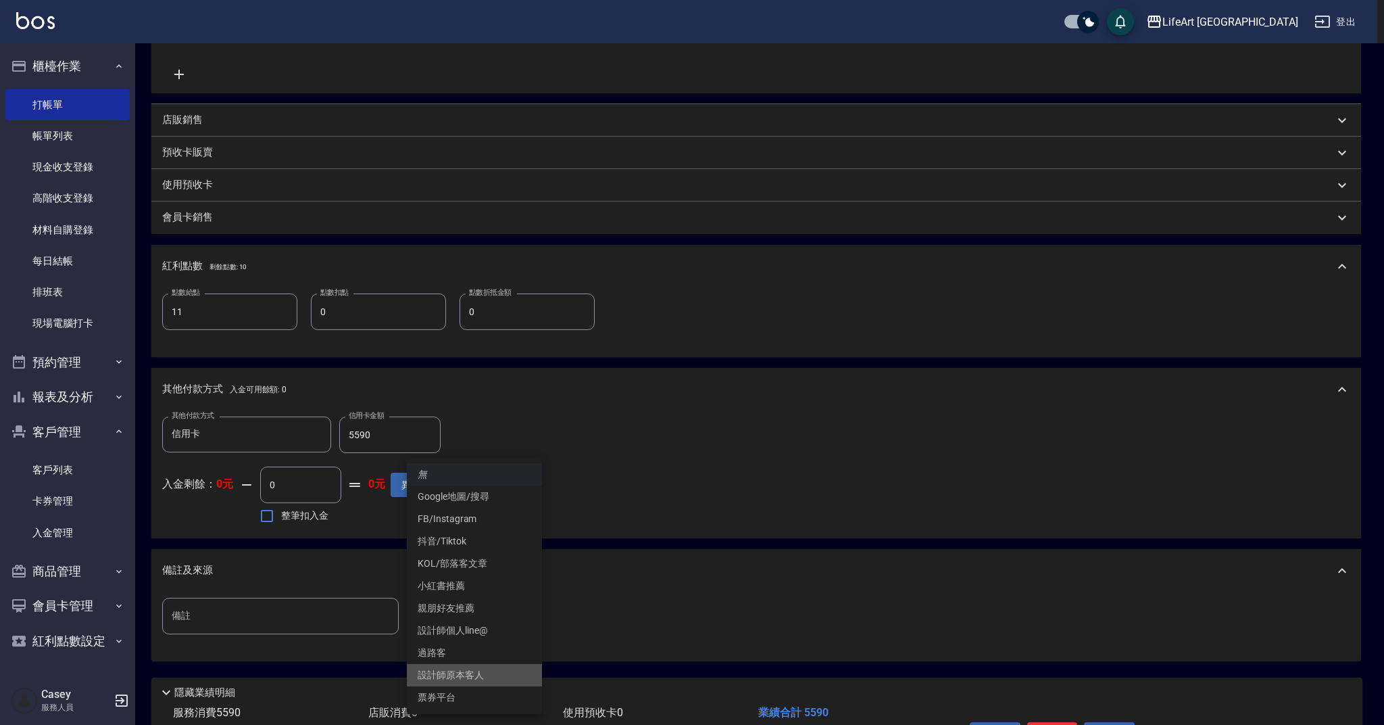 The height and width of the screenshot is (725, 1384). Describe the element at coordinates (474, 697) in the screenshot. I see `li: 票券平台` at that location.